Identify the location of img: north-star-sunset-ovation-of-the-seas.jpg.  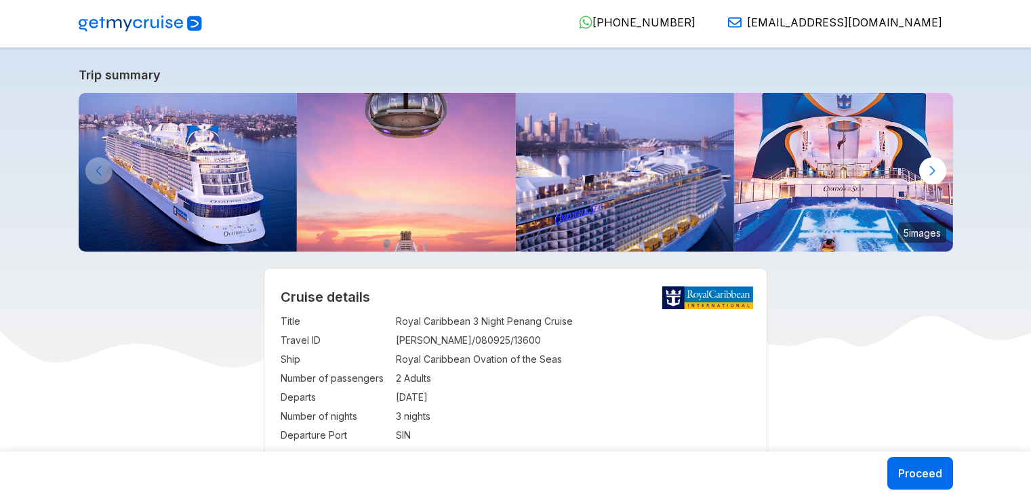
(406, 172).